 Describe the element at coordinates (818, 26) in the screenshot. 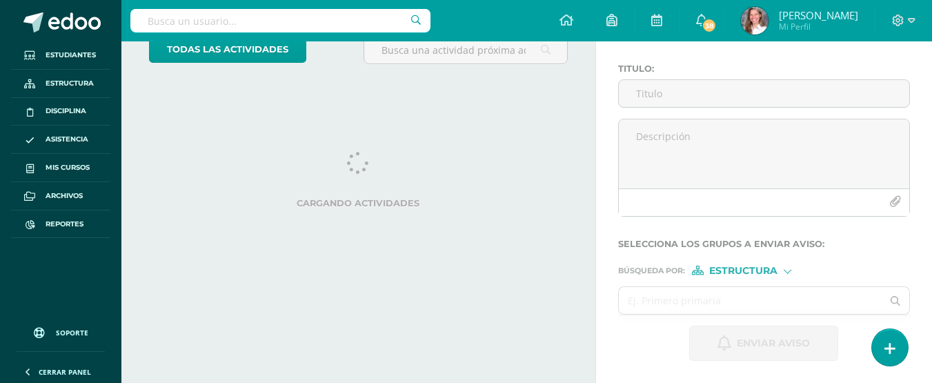

I see `span: Mi Perfil` at that location.